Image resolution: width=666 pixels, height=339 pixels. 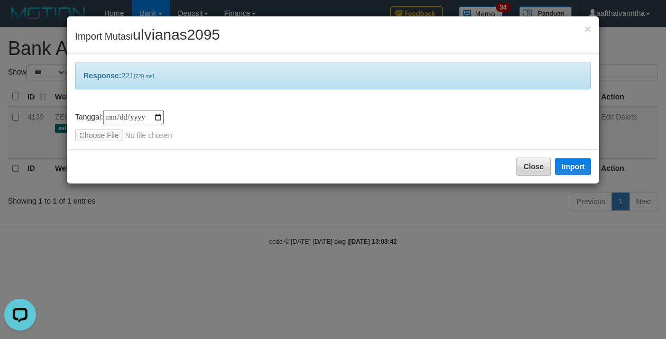 What do you see at coordinates (103, 76) in the screenshot?
I see `b: Response:` at bounding box center [103, 76].